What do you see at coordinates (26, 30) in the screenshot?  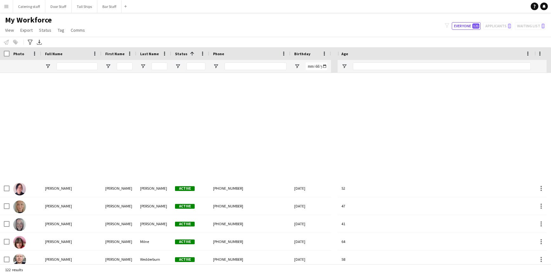 I see `a: Export` at bounding box center [26, 30].